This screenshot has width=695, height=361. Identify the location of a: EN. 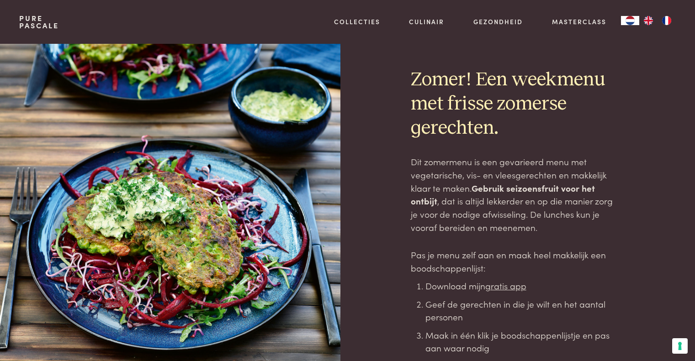
(648, 21).